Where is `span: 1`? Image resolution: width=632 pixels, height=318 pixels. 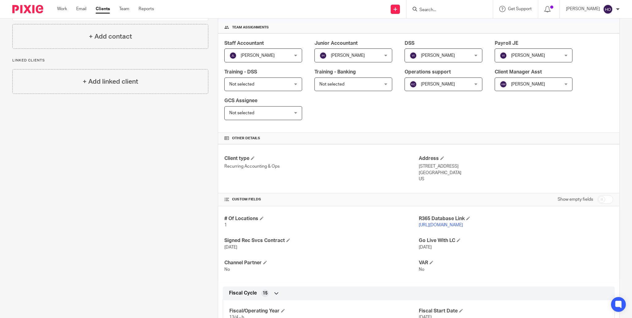
span: 1 is located at coordinates (225, 225).